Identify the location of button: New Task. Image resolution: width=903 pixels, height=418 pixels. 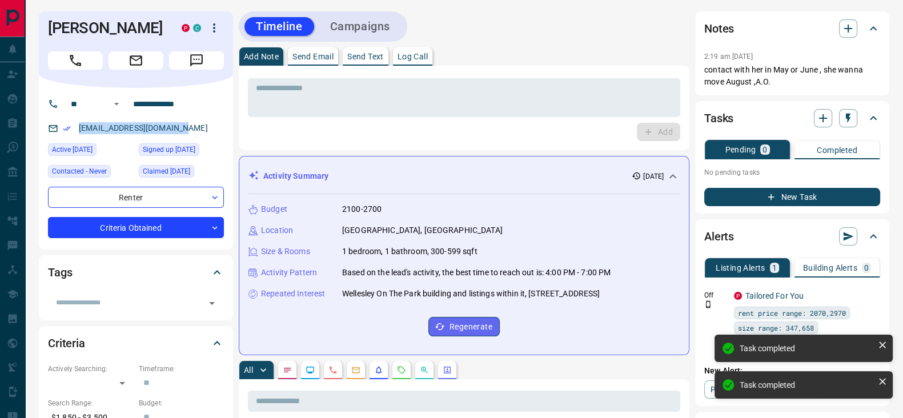
(792, 197).